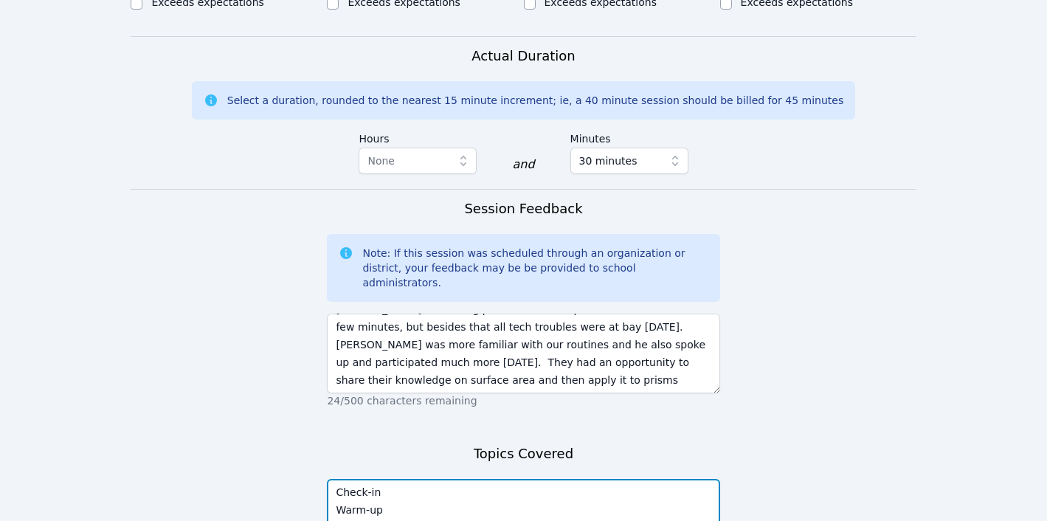  Describe the element at coordinates (381, 161) in the screenshot. I see `span: None` at that location.